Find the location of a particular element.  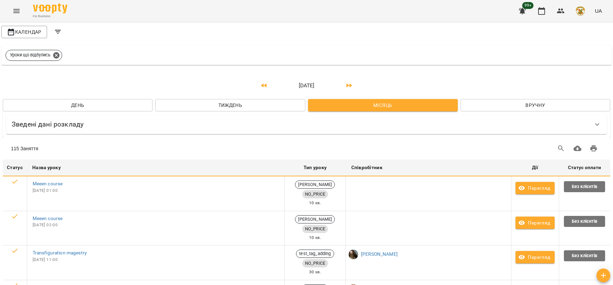

span: 30 хв. is located at coordinates (315, 272).